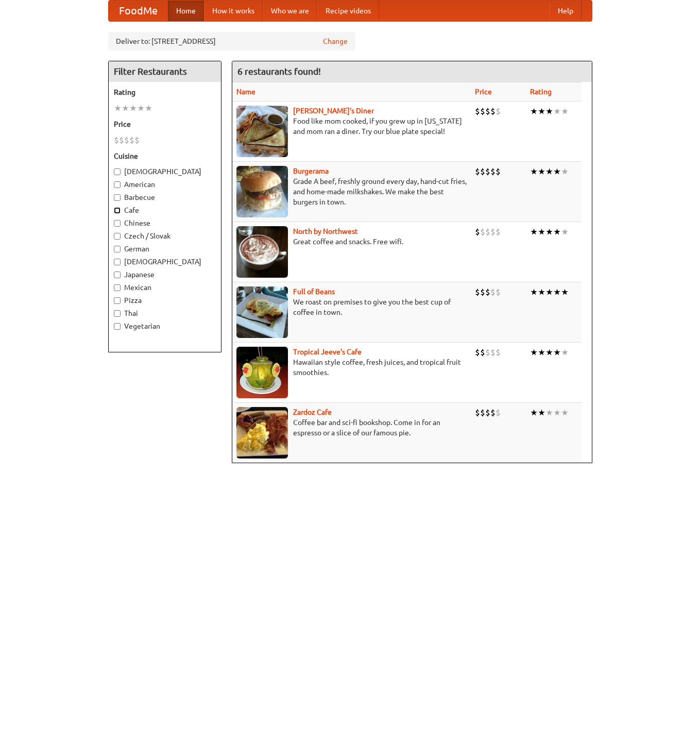 The width and height of the screenshot is (700, 729). Describe the element at coordinates (165, 326) in the screenshot. I see `label: Vegetarian` at that location.